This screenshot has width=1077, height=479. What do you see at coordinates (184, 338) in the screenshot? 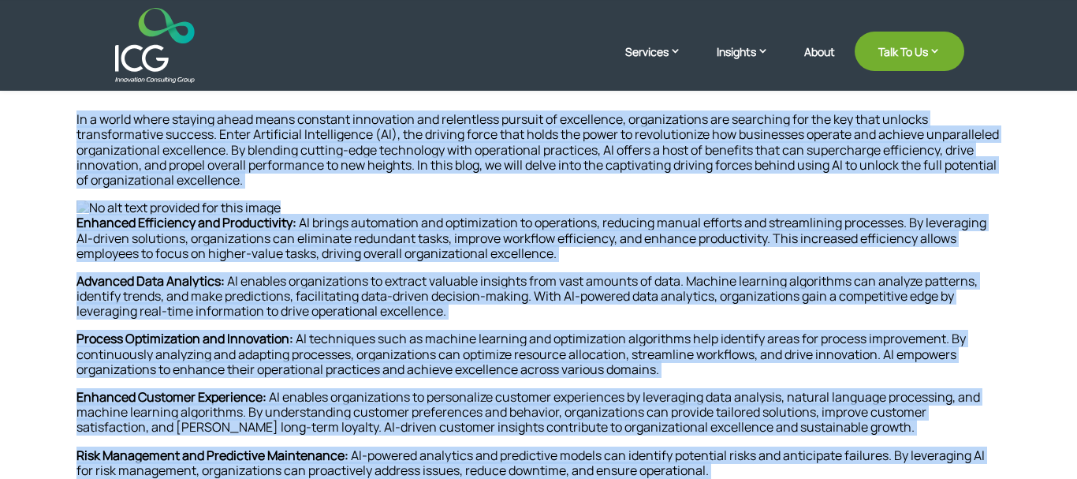
I see `strong: Process Optimization and Innovation:` at bounding box center [184, 338].